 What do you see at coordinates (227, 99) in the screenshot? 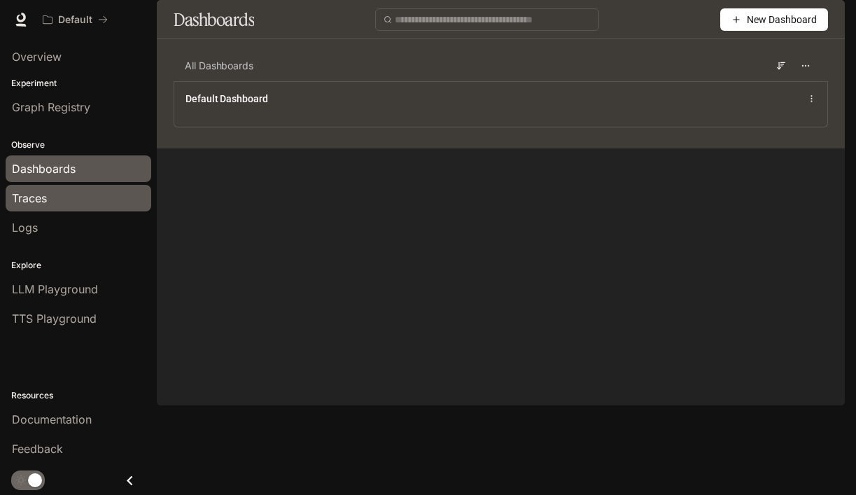
I see `span: Default Dashboard` at bounding box center [227, 99].